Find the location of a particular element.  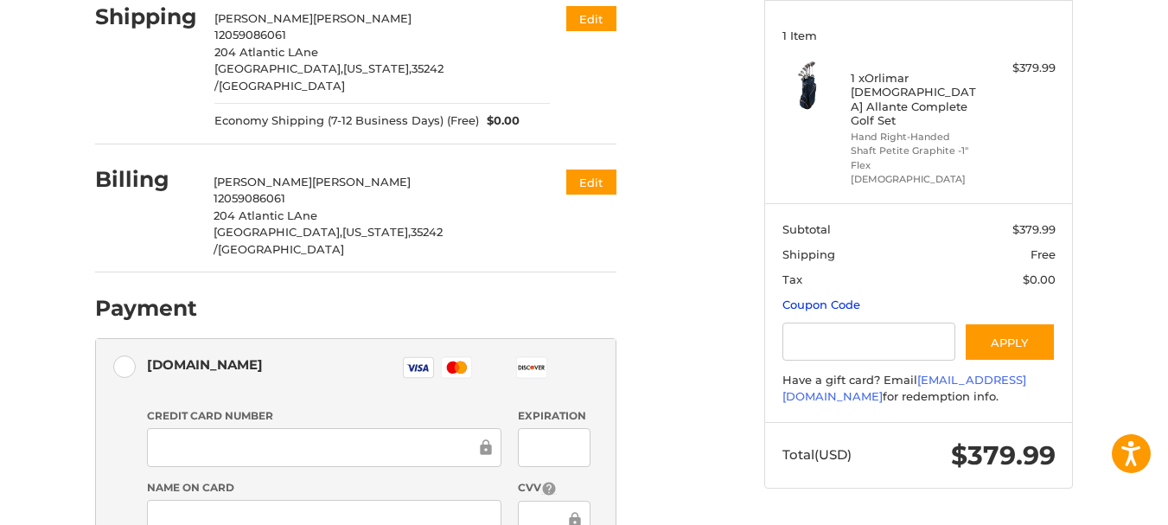

span: Free is located at coordinates (1043, 254).